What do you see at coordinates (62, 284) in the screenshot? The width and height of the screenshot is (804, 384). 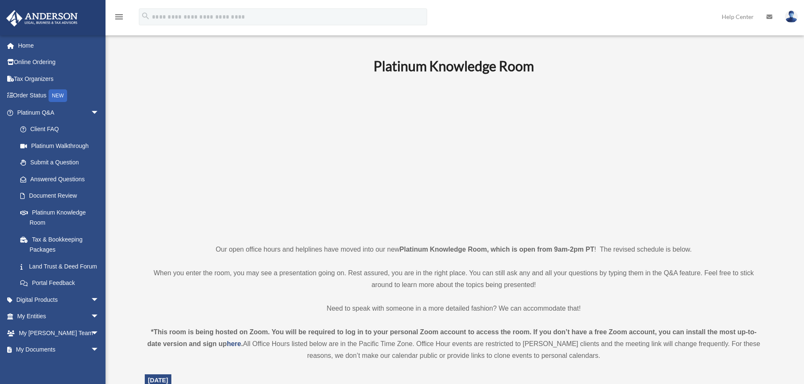 I see `a: Portal Feedback` at bounding box center [62, 284].